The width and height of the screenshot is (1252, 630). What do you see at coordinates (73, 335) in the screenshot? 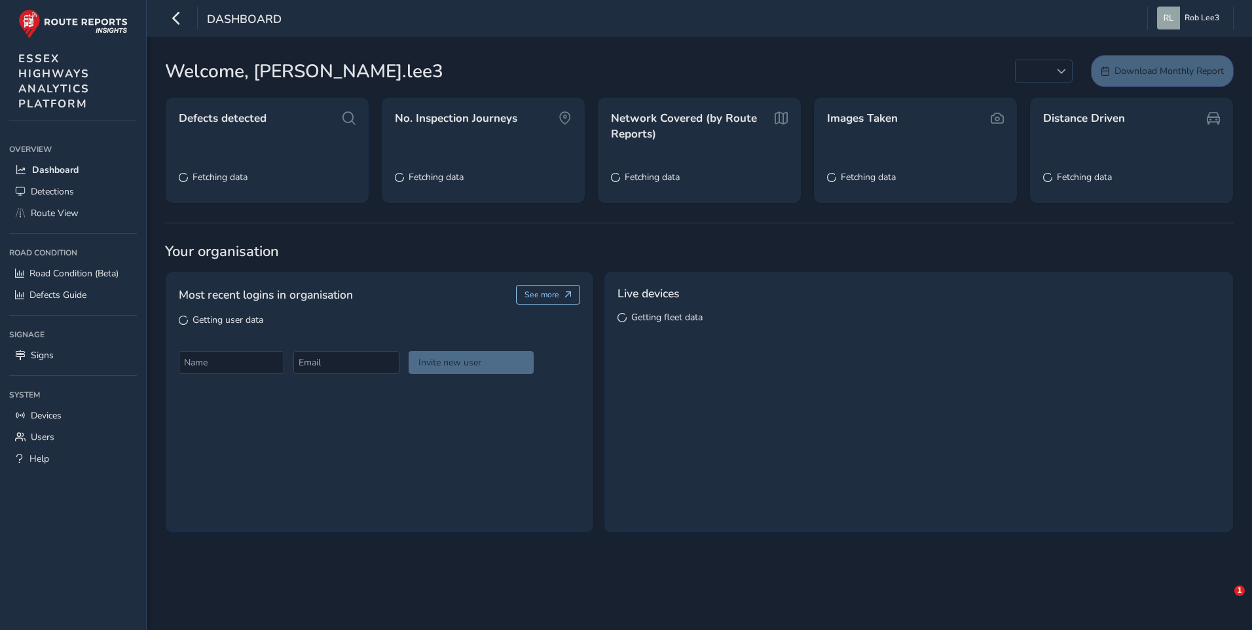
I see `div: Signage` at bounding box center [73, 335].